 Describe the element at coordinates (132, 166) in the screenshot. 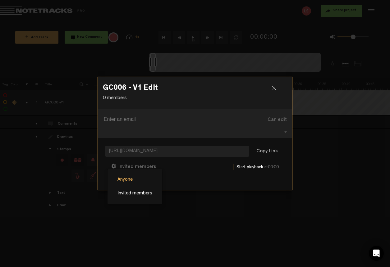

I see `button: Invited members` at that location.